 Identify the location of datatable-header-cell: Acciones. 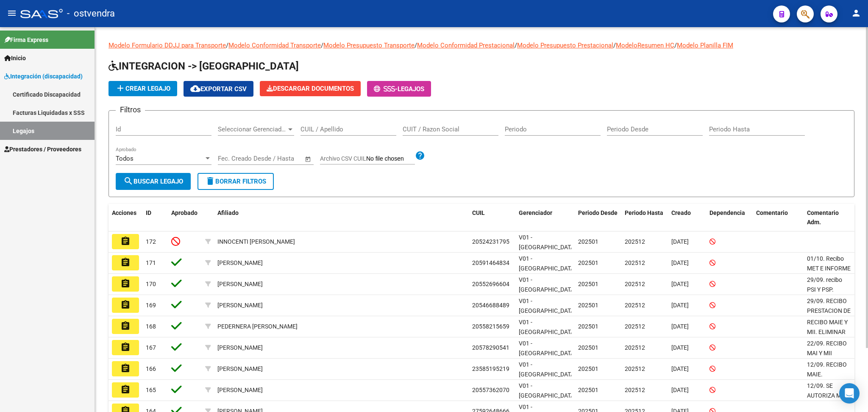
(125, 218).